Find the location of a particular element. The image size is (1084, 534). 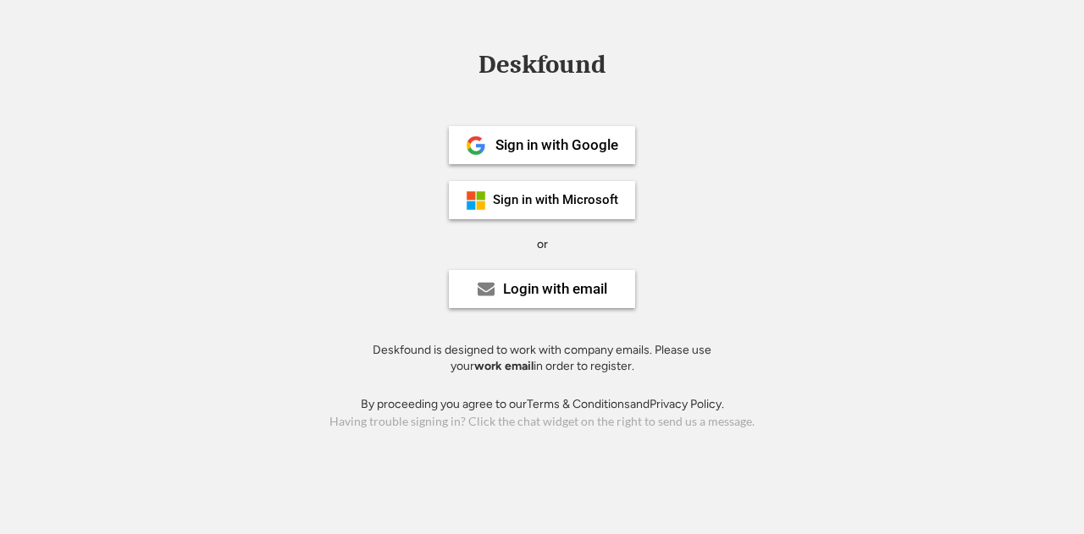

div: Sign in with Google is located at coordinates (556, 145).